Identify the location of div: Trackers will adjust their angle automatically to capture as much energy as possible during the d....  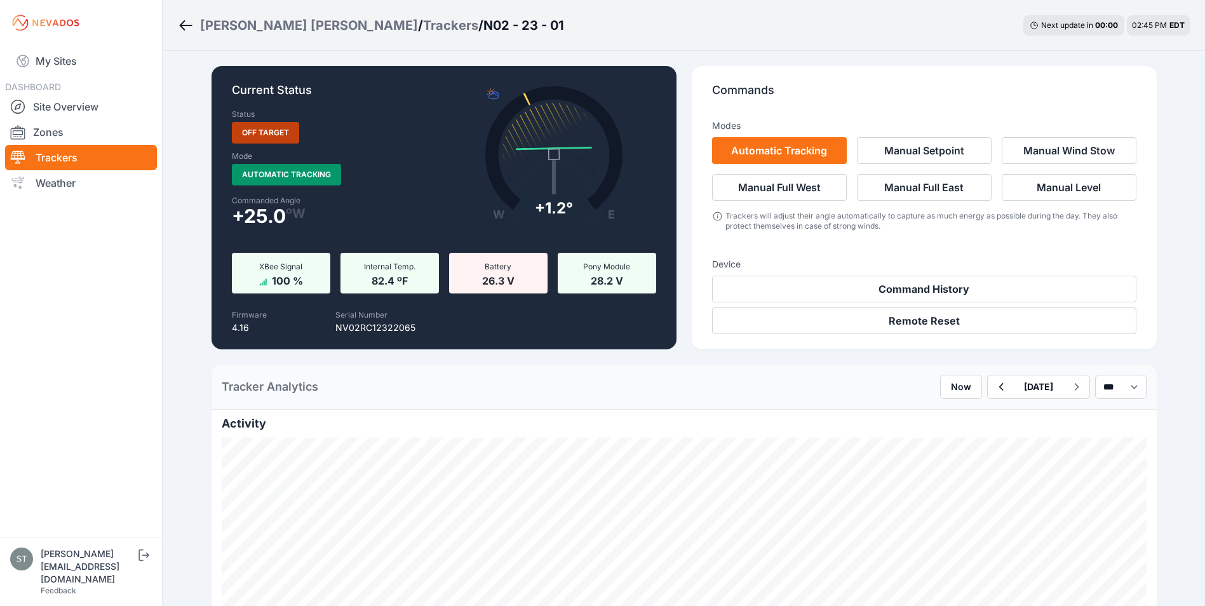
(930, 221).